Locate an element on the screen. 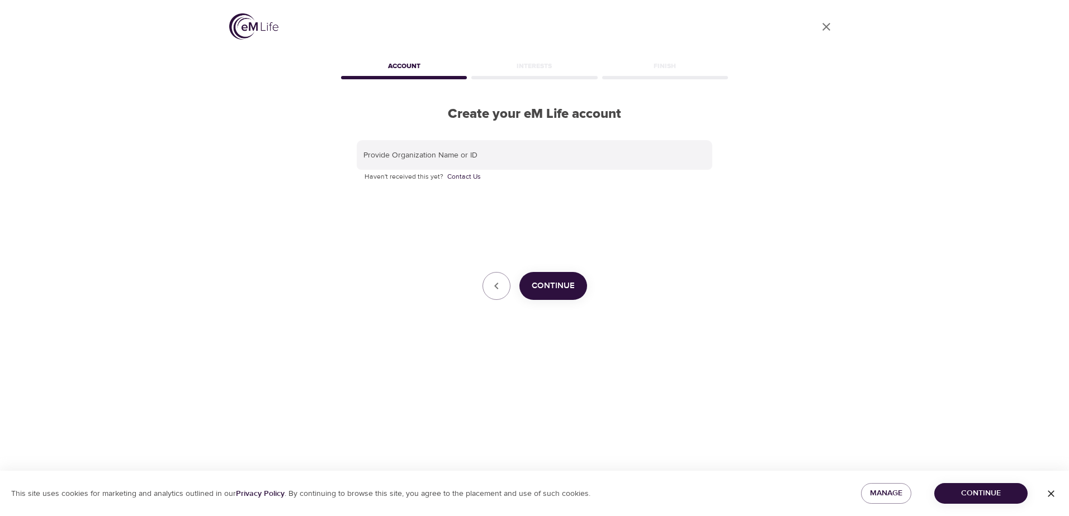 The width and height of the screenshot is (1069, 516). a: Contact Us is located at coordinates (464, 177).